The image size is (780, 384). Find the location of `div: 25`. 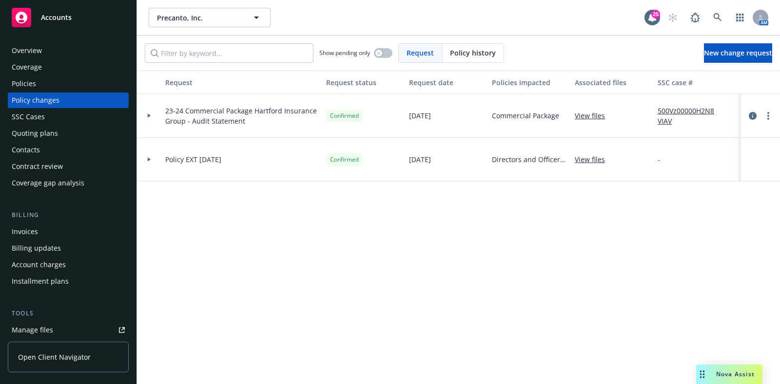

div: 25 is located at coordinates (655, 14).